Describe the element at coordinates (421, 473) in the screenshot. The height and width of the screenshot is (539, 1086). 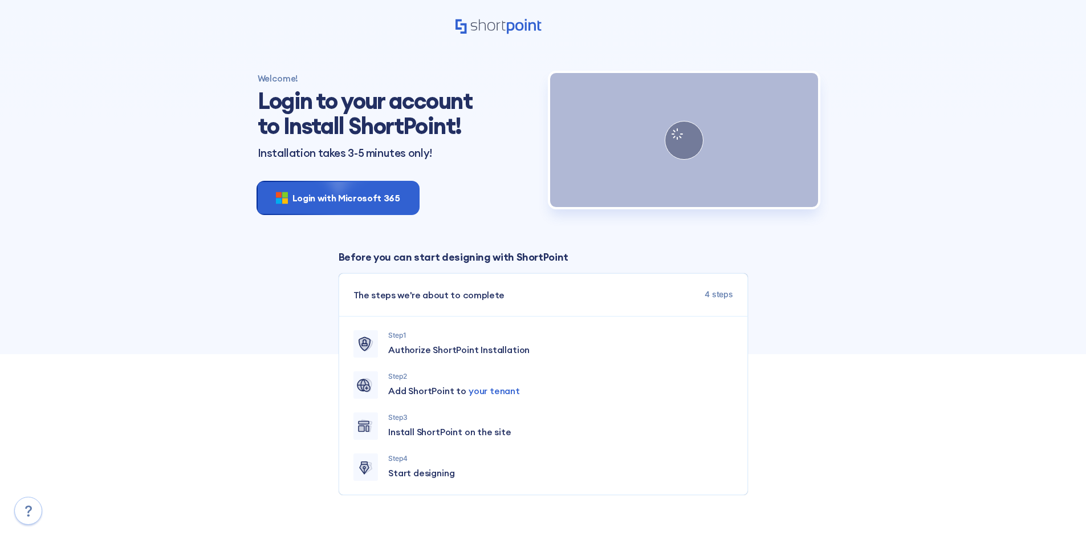
I see `span: Start designing` at that location.